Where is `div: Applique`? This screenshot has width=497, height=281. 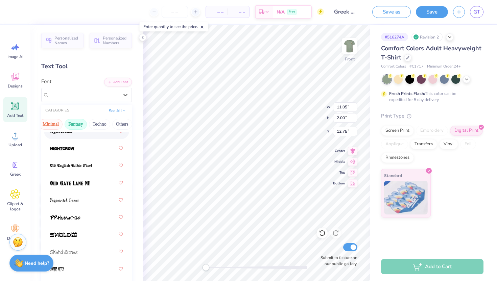
div: Applique is located at coordinates (394, 144).